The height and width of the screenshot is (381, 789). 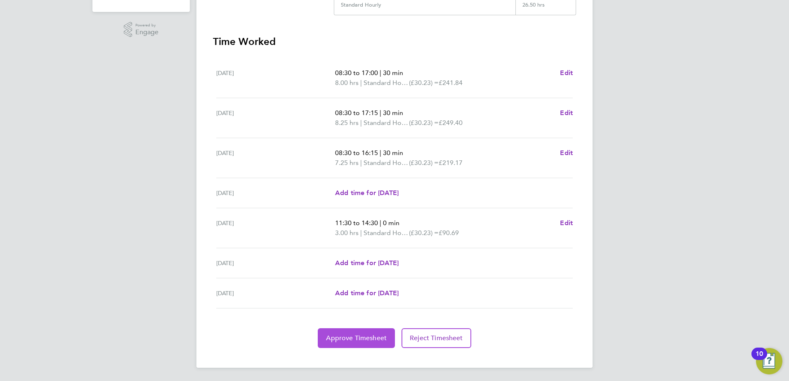 What do you see at coordinates (391, 223) in the screenshot?
I see `span: 0 min` at bounding box center [391, 223].